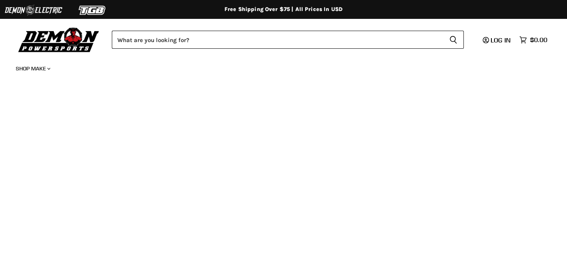 The image size is (567, 265). Describe the element at coordinates (277, 40) in the screenshot. I see `input: Search` at that location.